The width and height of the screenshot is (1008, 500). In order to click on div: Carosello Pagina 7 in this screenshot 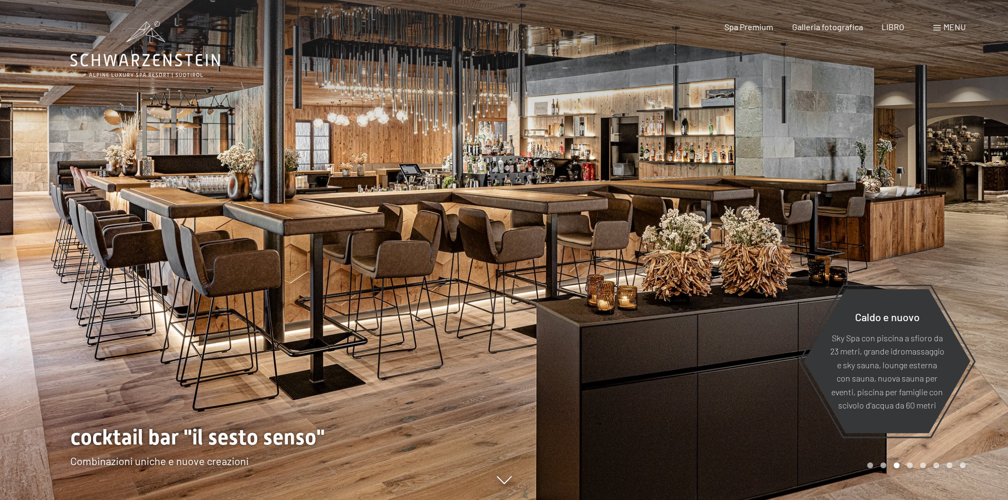, I will do `click(949, 465)`.